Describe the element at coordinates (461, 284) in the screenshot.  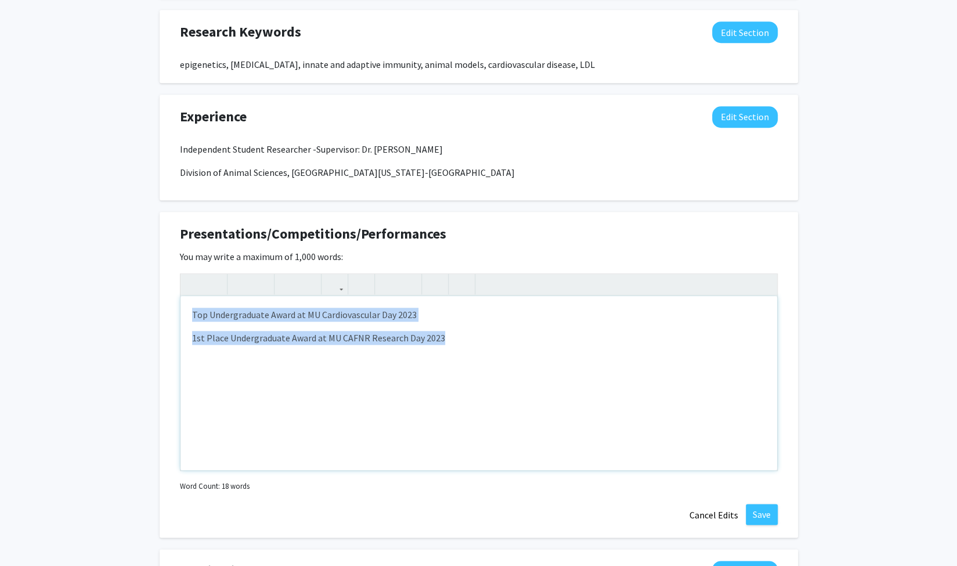
I see `button: Insert horizontal rule` at that location.